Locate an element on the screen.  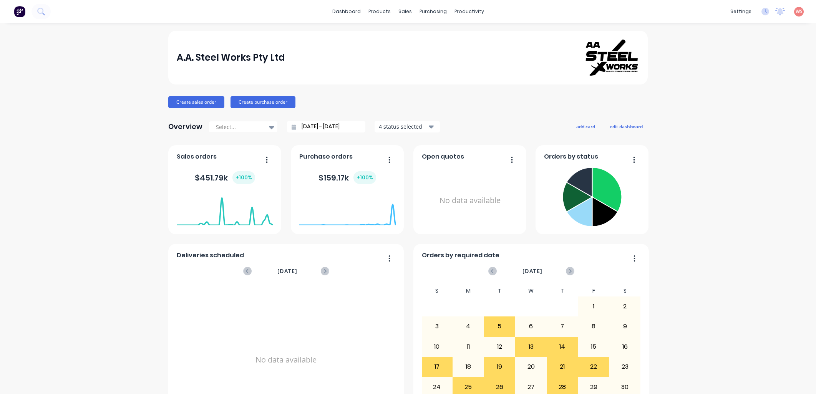
button: Create purchase order is located at coordinates (263, 102).